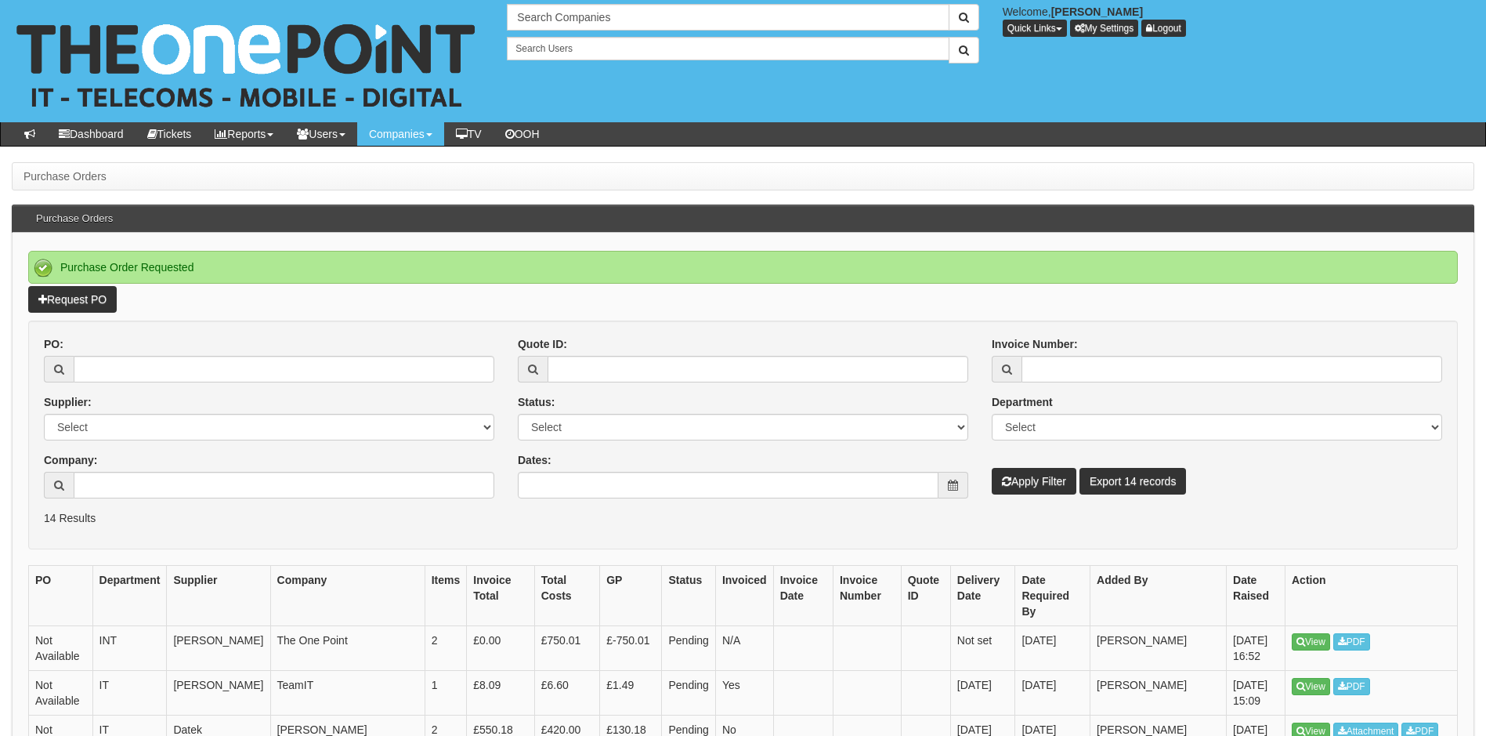  What do you see at coordinates (244, 134) in the screenshot?
I see `a: Reports` at bounding box center [244, 134].